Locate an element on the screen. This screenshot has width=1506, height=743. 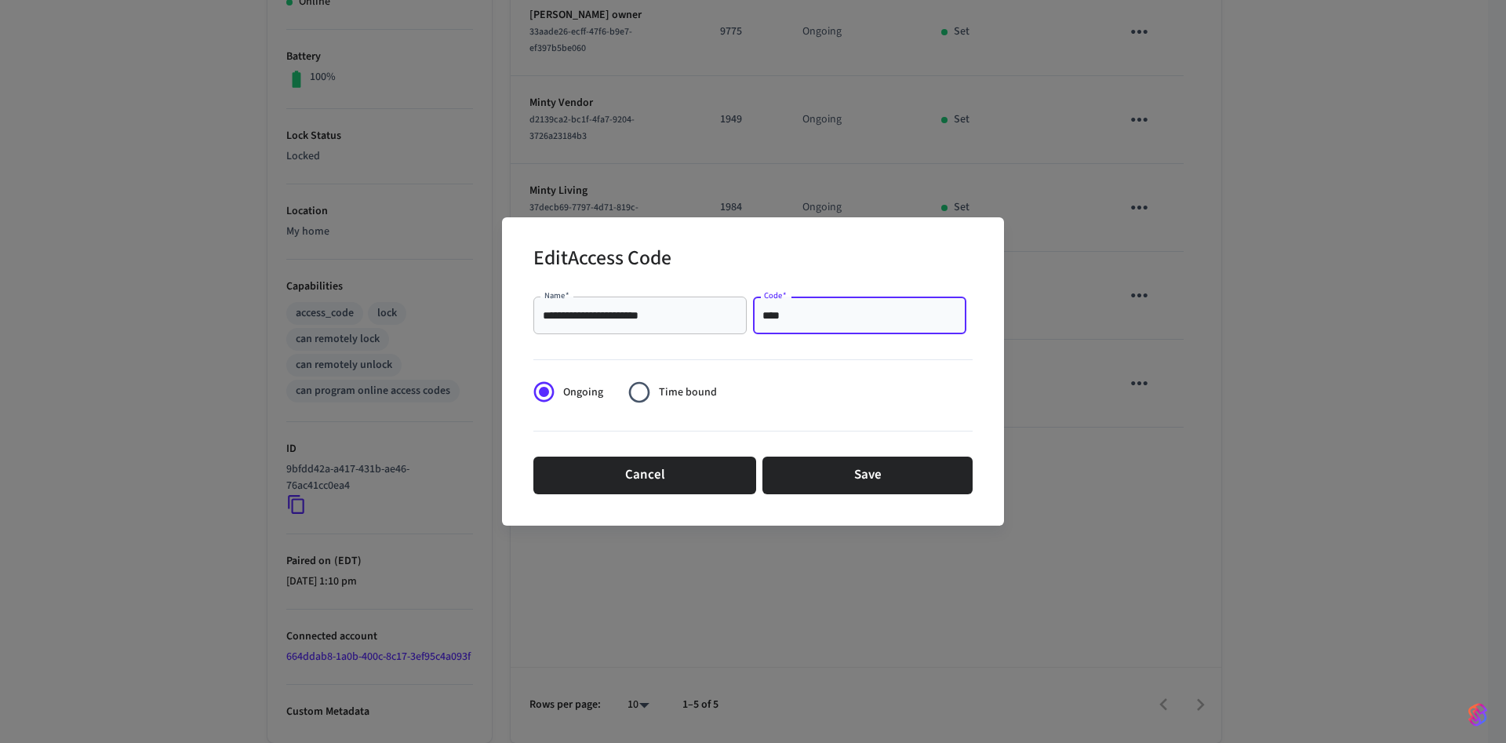
button: Cancel is located at coordinates (645, 475).